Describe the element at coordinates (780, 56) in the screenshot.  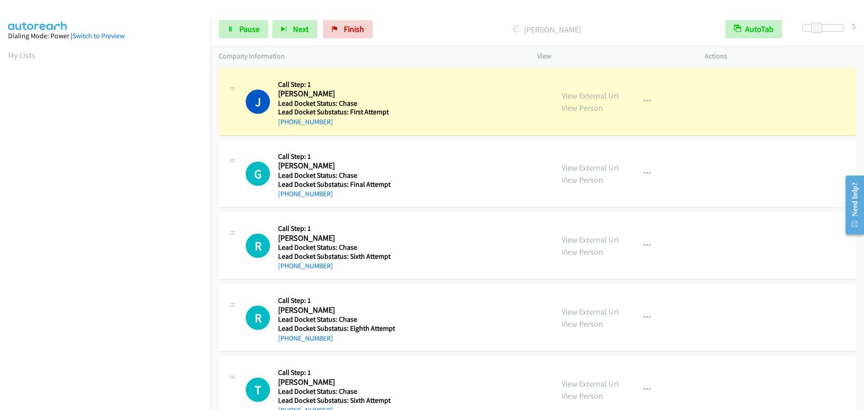
I see `p: Actions` at that location.